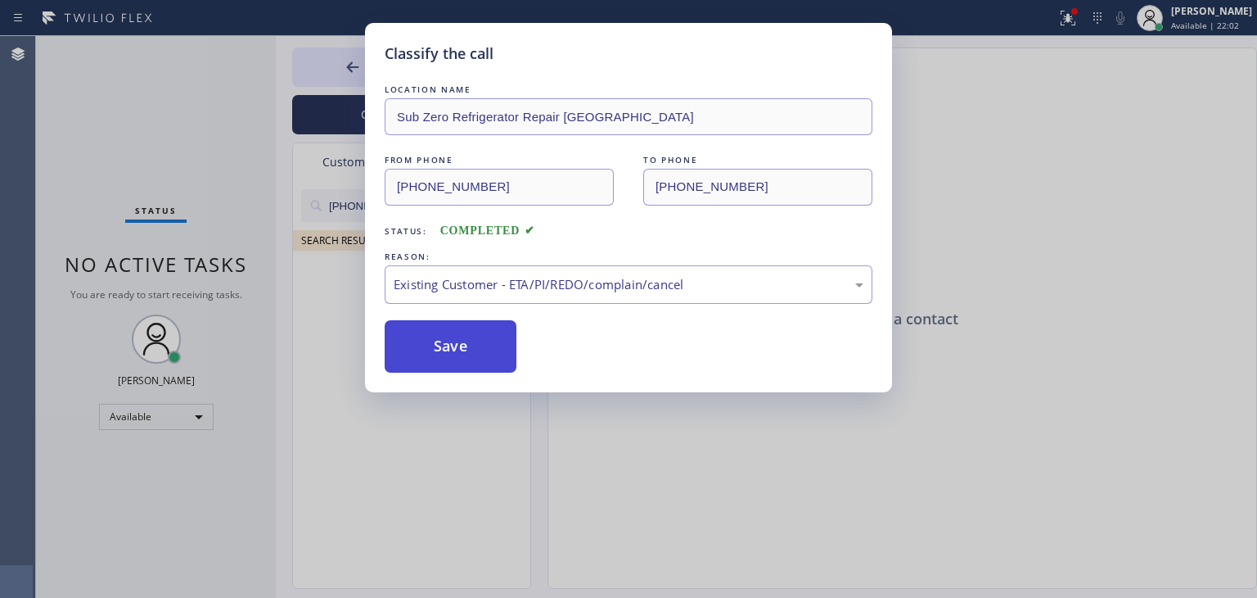  What do you see at coordinates (629, 256) in the screenshot?
I see `div: REASON:` at bounding box center [629, 256].